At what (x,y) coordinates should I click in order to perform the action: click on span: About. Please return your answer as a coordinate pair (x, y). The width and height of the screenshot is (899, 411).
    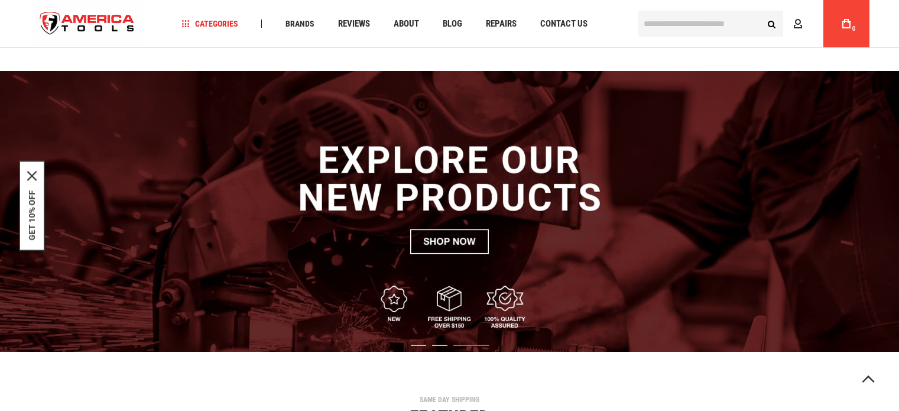
    Looking at the image, I should click on (406, 24).